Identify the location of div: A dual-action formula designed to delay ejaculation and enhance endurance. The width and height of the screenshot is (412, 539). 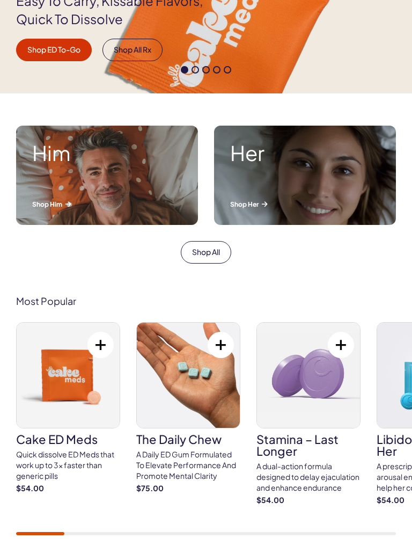
(308, 476).